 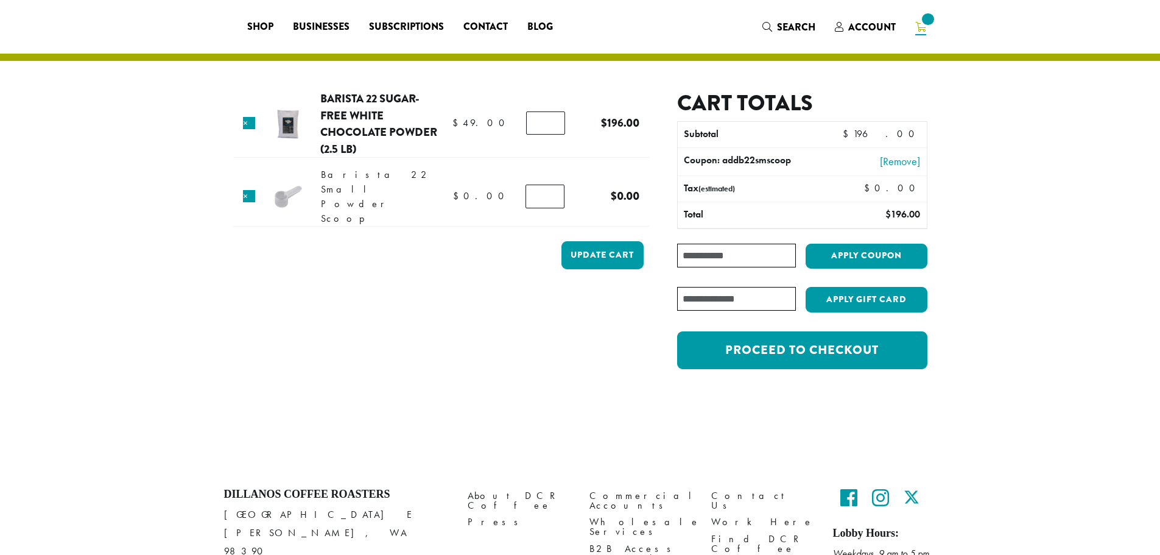 What do you see at coordinates (802, 103) in the screenshot?
I see `h2: Cart totals` at bounding box center [802, 103].